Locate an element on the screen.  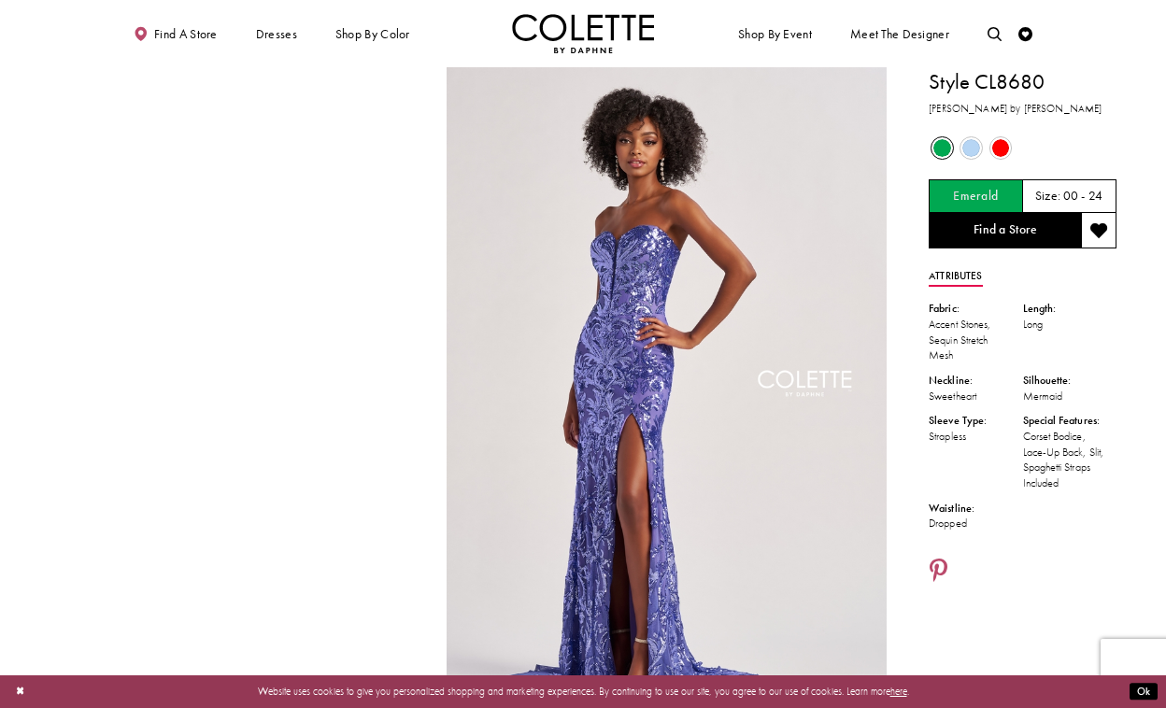
div: Strapless is located at coordinates (975, 436).